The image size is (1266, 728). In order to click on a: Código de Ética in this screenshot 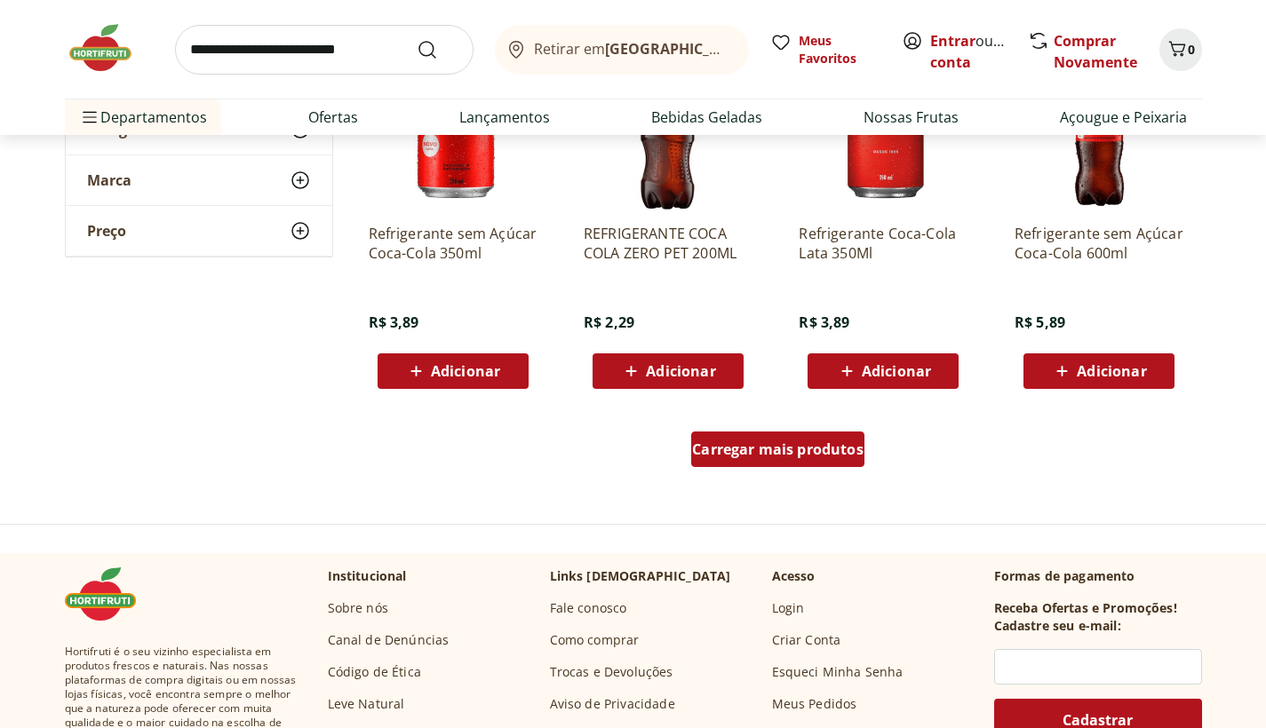, I will do `click(374, 672)`.